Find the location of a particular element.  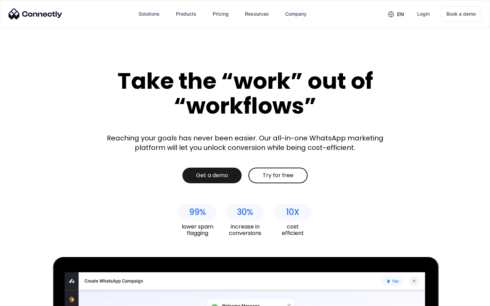

a: Get a demo is located at coordinates (212, 176).